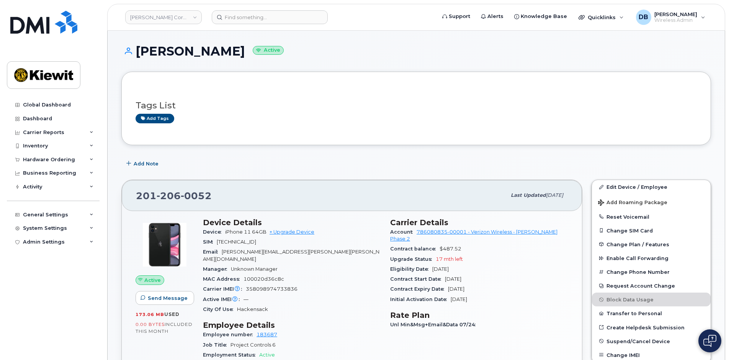 The width and height of the screenshot is (729, 360). Describe the element at coordinates (638, 341) in the screenshot. I see `span: Suspend/Cancel Device` at that location.